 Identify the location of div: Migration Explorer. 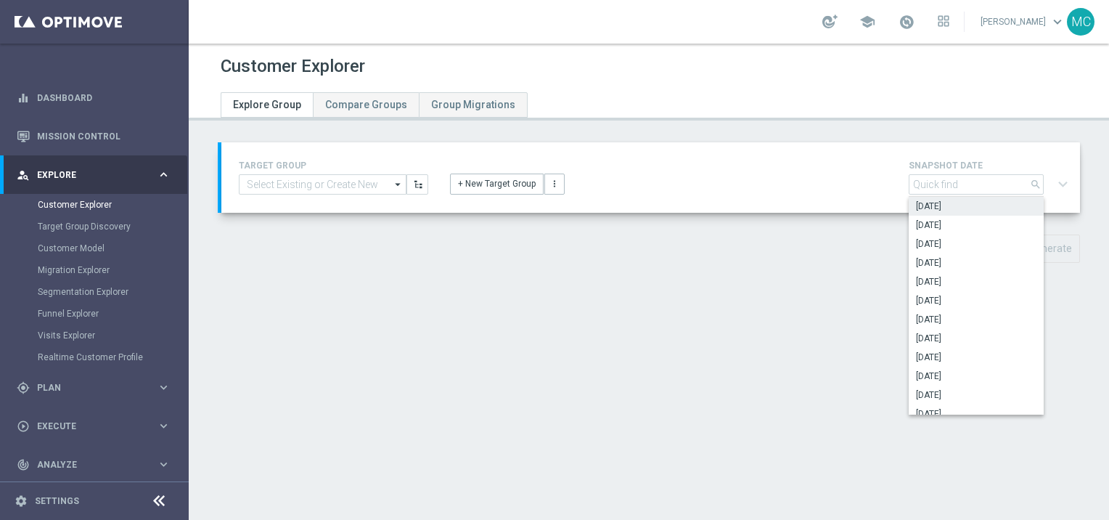
(112, 270).